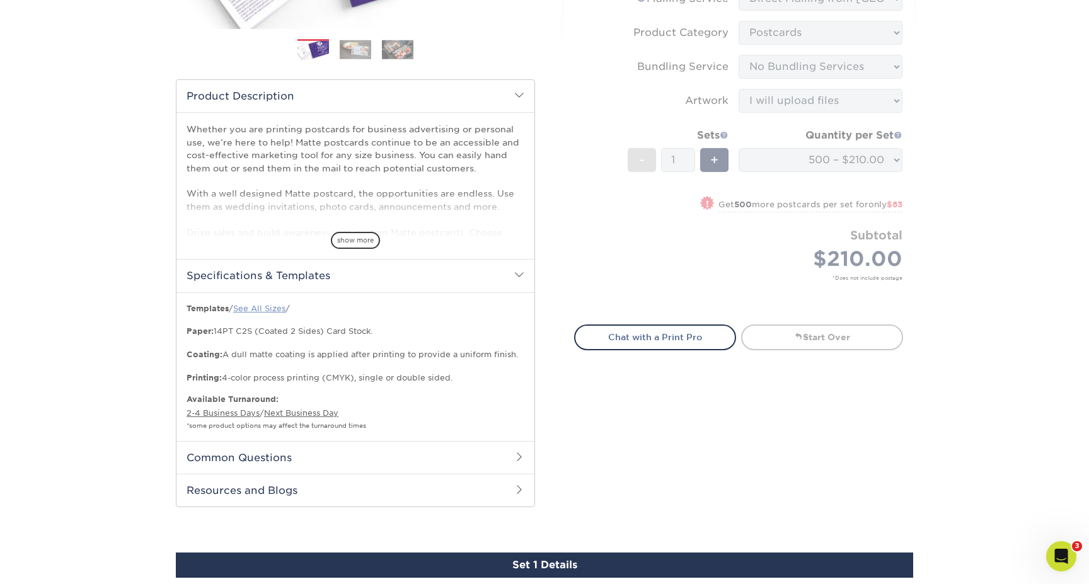  Describe the element at coordinates (276, 425) in the screenshot. I see `small: *some product options may affect the turnaround times` at that location.